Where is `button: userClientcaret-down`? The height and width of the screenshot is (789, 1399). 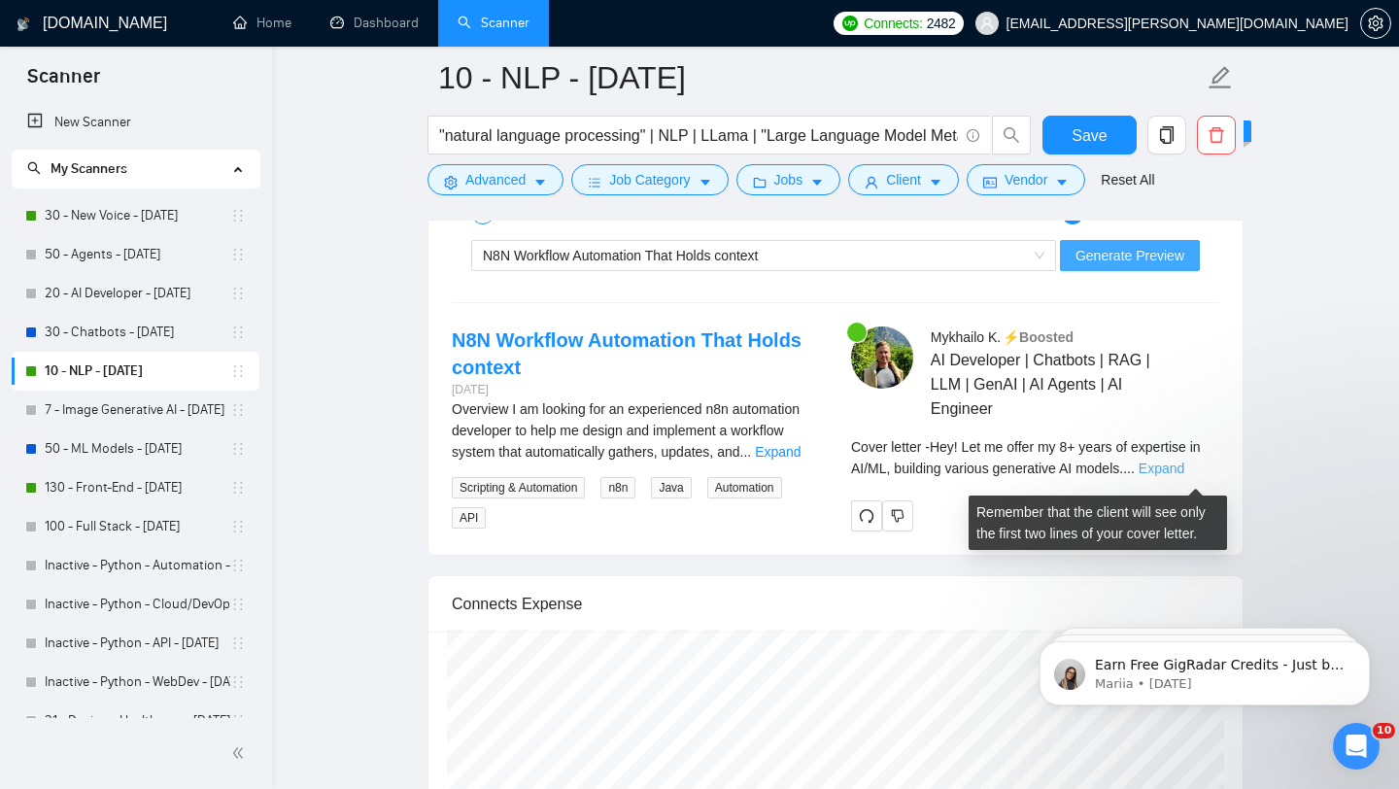 button: userClientcaret-down is located at coordinates (904, 180).